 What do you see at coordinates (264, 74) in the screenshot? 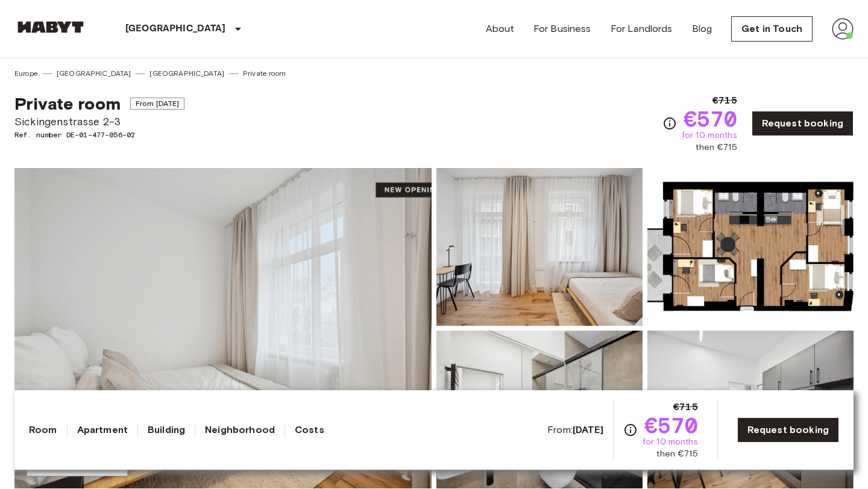
I see `a: Private room` at bounding box center [264, 74].